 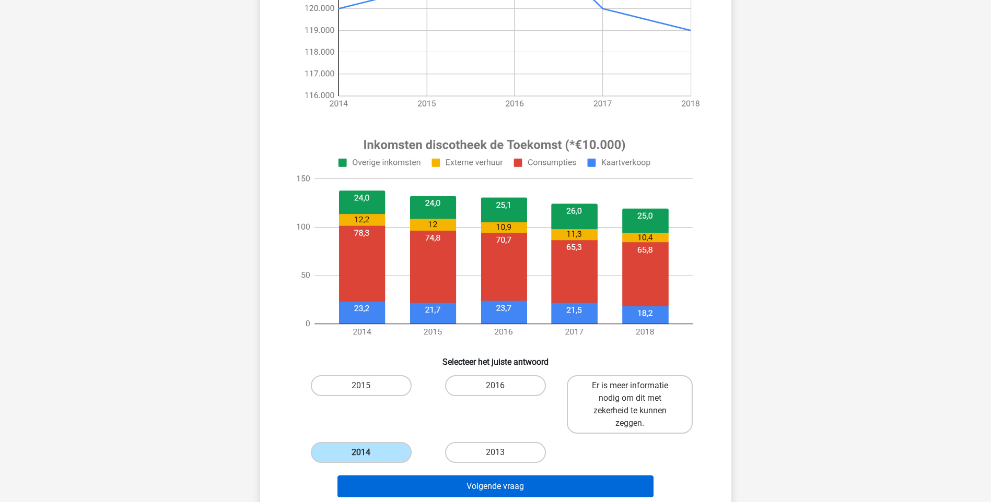 What do you see at coordinates (629, 405) in the screenshot?
I see `label: Er is meer informatie nodig om dit met zekerheid te kunnen zeggen.` at bounding box center [629, 405].